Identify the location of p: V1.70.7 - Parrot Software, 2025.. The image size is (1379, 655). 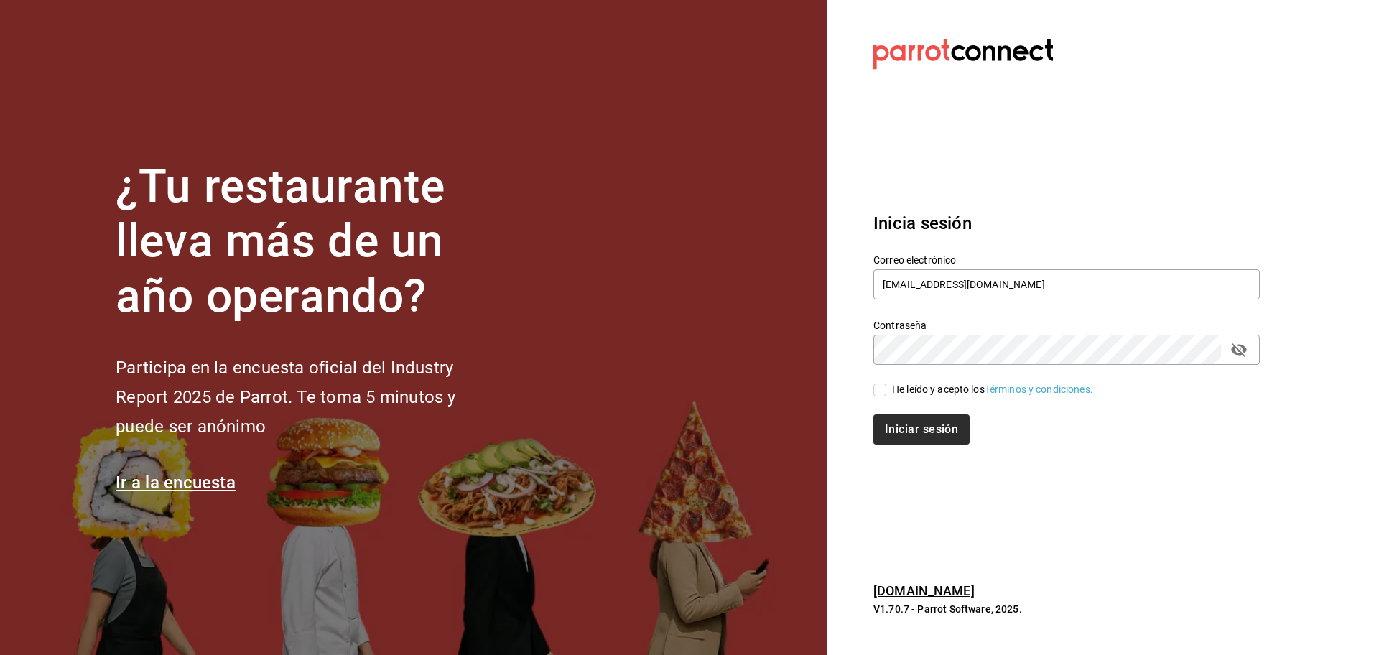
(1067, 609).